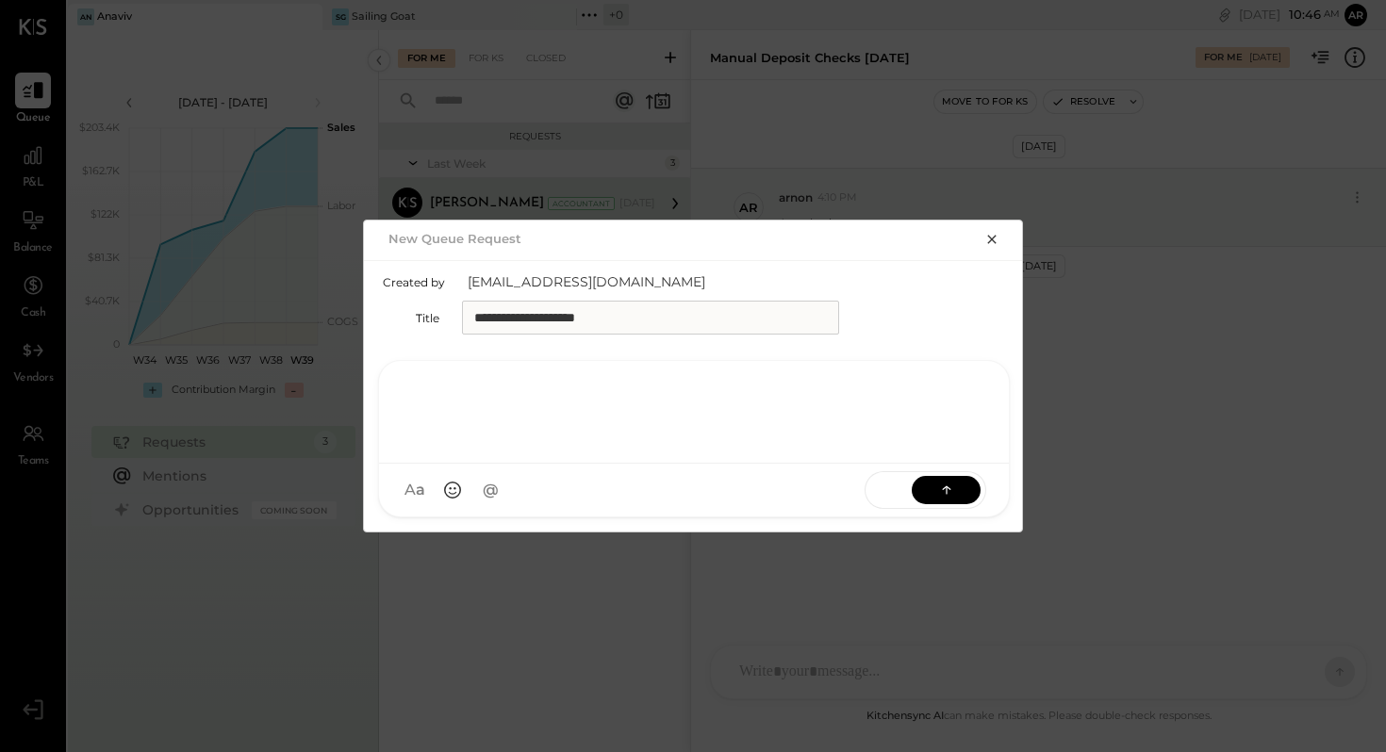  I want to click on button: Aa, so click(415, 490).